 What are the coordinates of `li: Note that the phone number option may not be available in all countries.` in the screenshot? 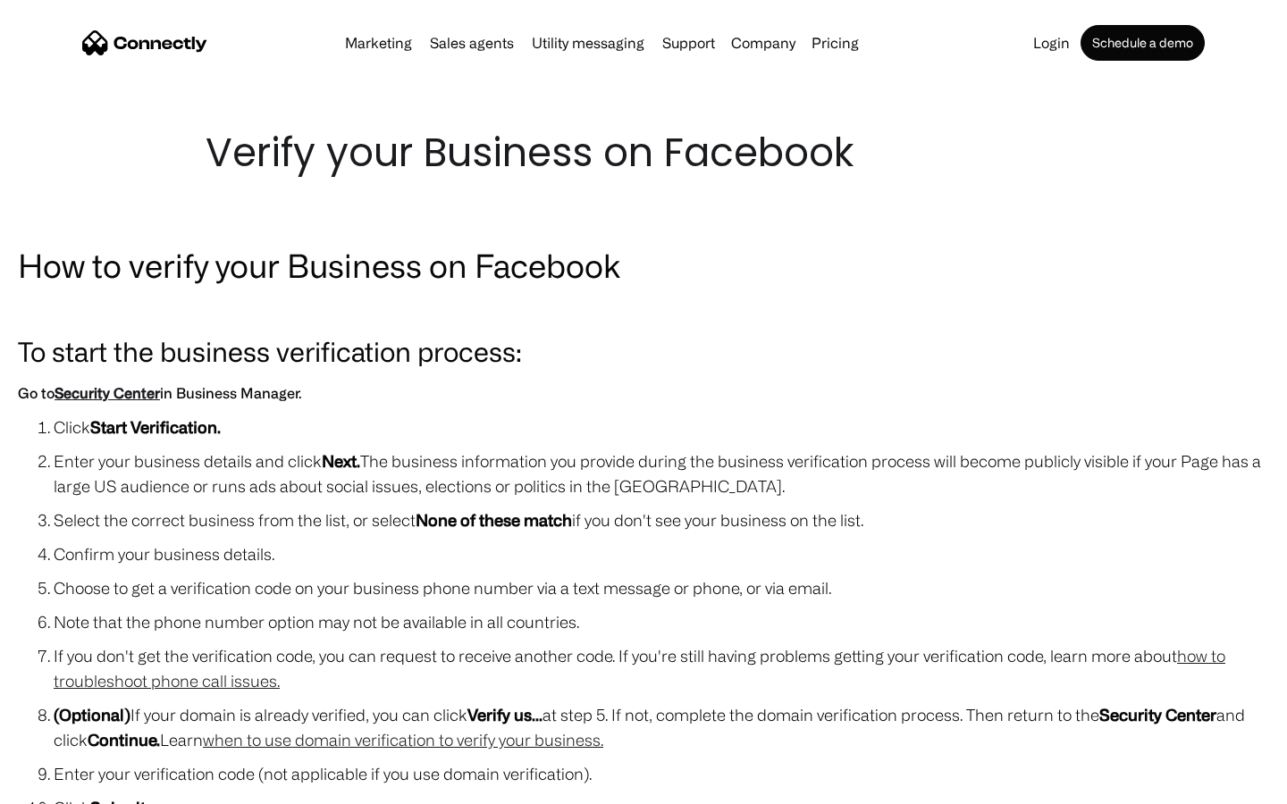 It's located at (661, 622).